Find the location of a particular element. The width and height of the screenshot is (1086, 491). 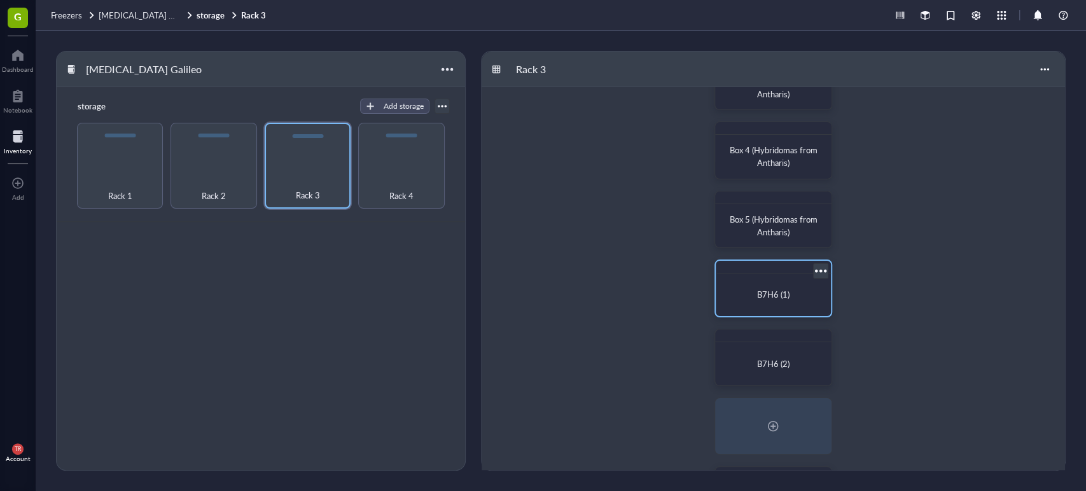

span: Box 4 (Hybridomas from Antharis) is located at coordinates (774, 156).